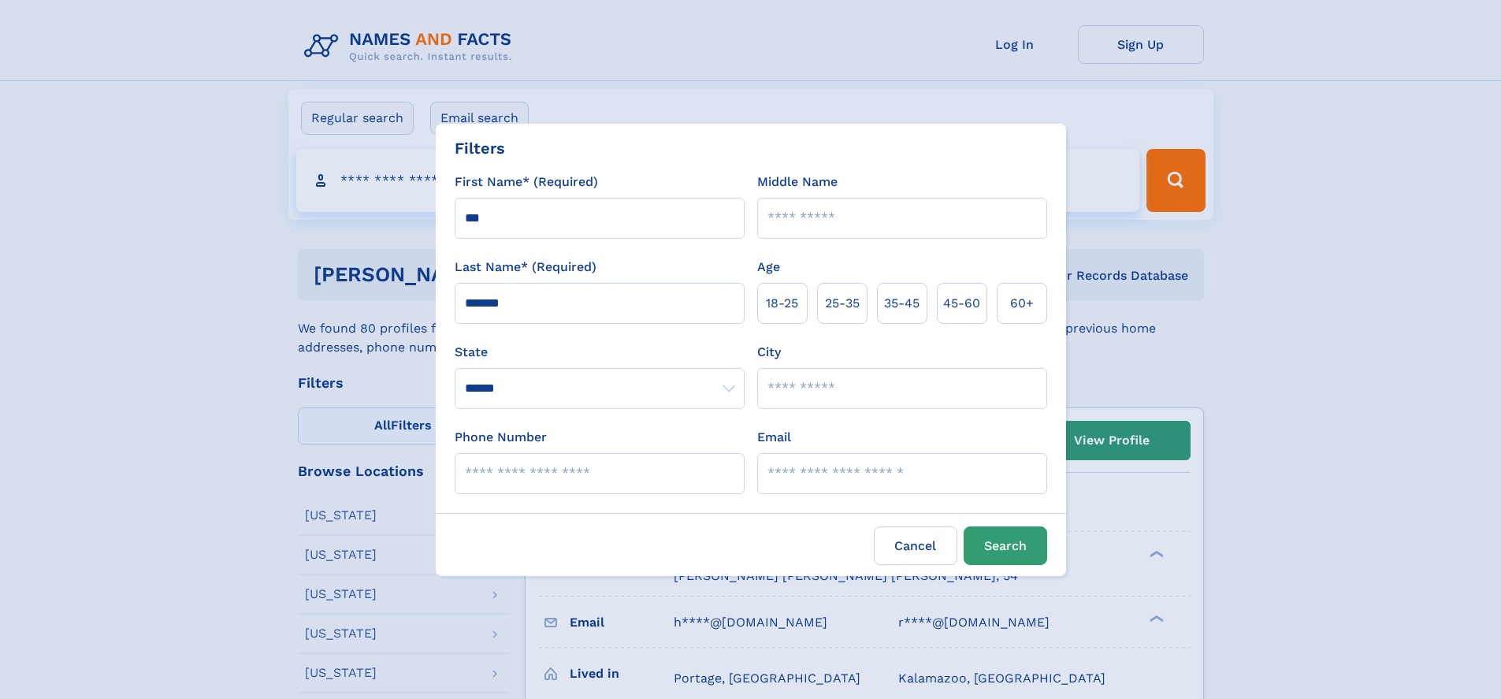 This screenshot has height=699, width=1501. What do you see at coordinates (1022, 303) in the screenshot?
I see `span: 60+` at bounding box center [1022, 303].